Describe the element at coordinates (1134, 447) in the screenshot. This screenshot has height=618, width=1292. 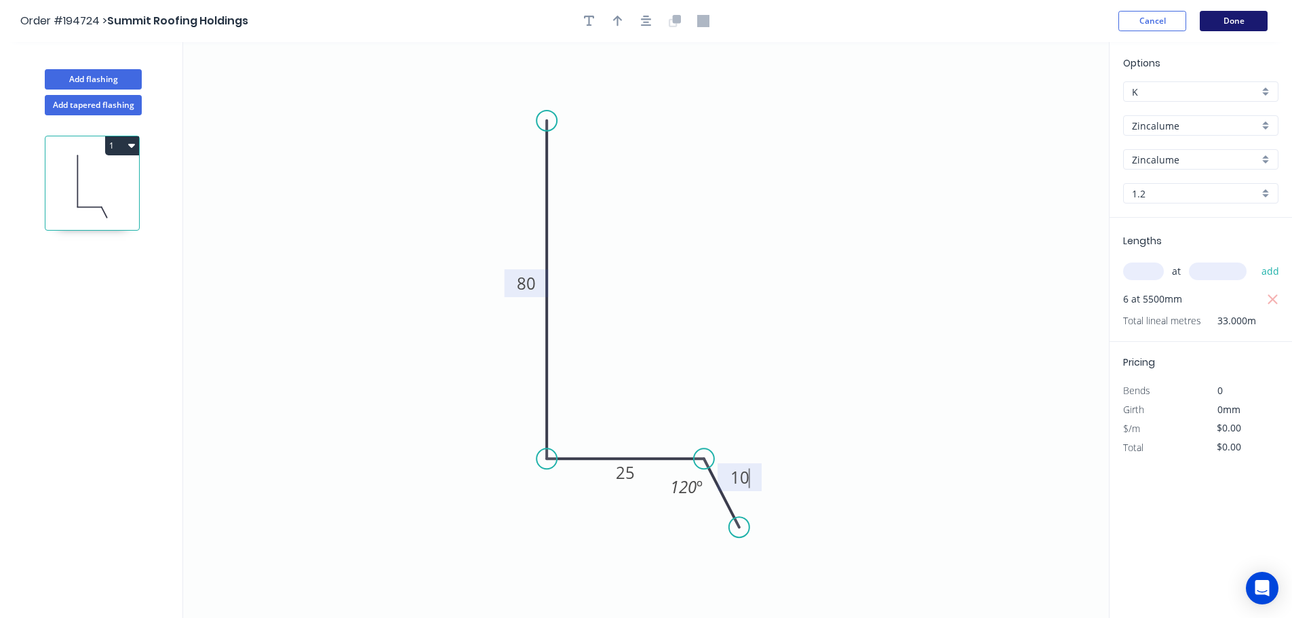
I see `span: Total` at that location.